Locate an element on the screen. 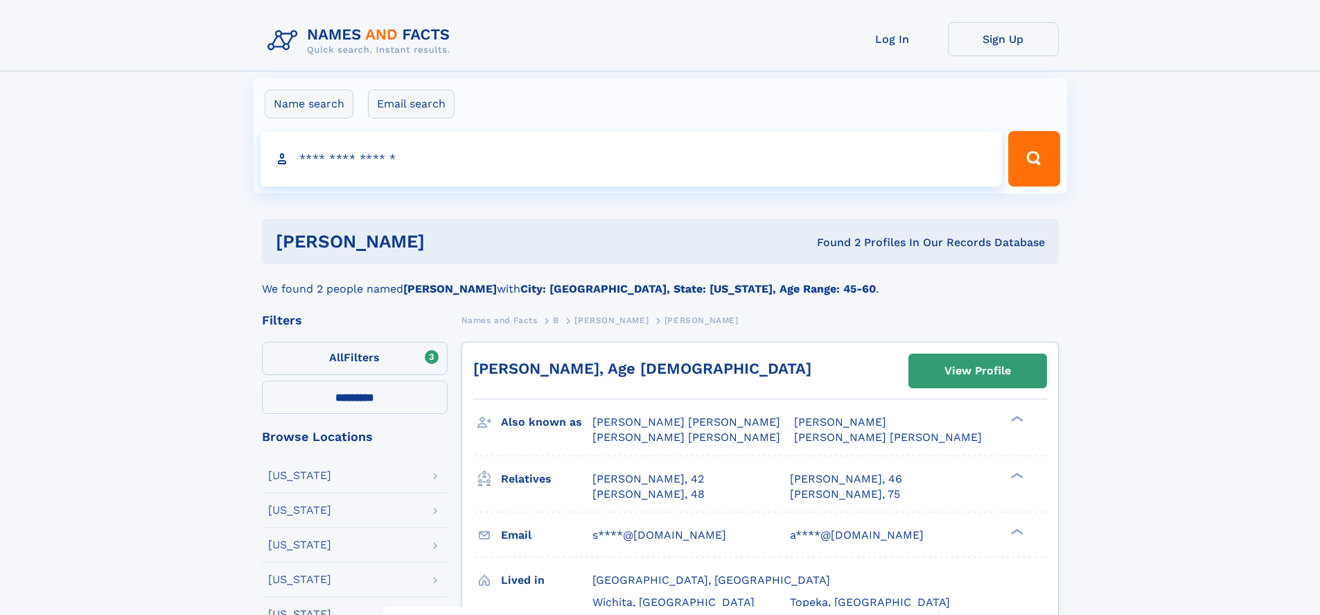  label: Filters is located at coordinates (355, 358).